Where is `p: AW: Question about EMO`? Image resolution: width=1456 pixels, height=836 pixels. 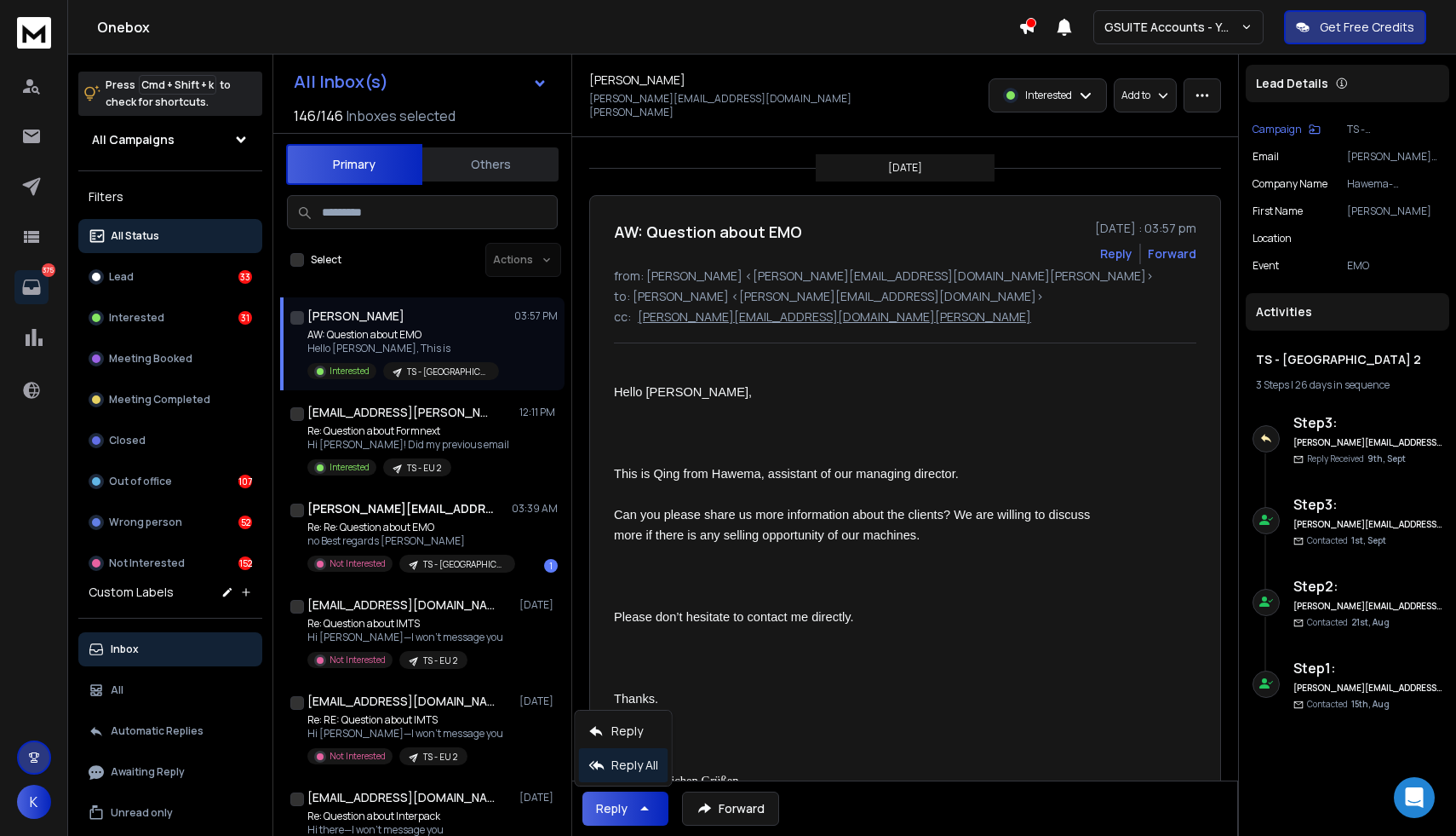
p: AW: Question about EMO is located at coordinates (403, 335).